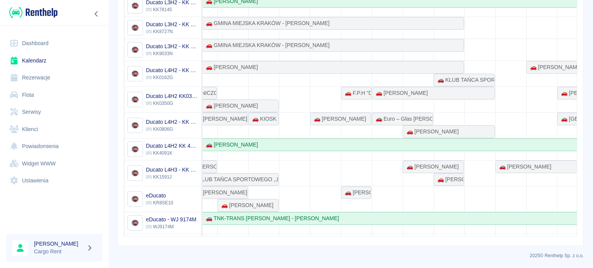  What do you see at coordinates (172, 170) in the screenshot?
I see `h6: Ducato L4H3 - KK 1591J` at bounding box center [172, 170].